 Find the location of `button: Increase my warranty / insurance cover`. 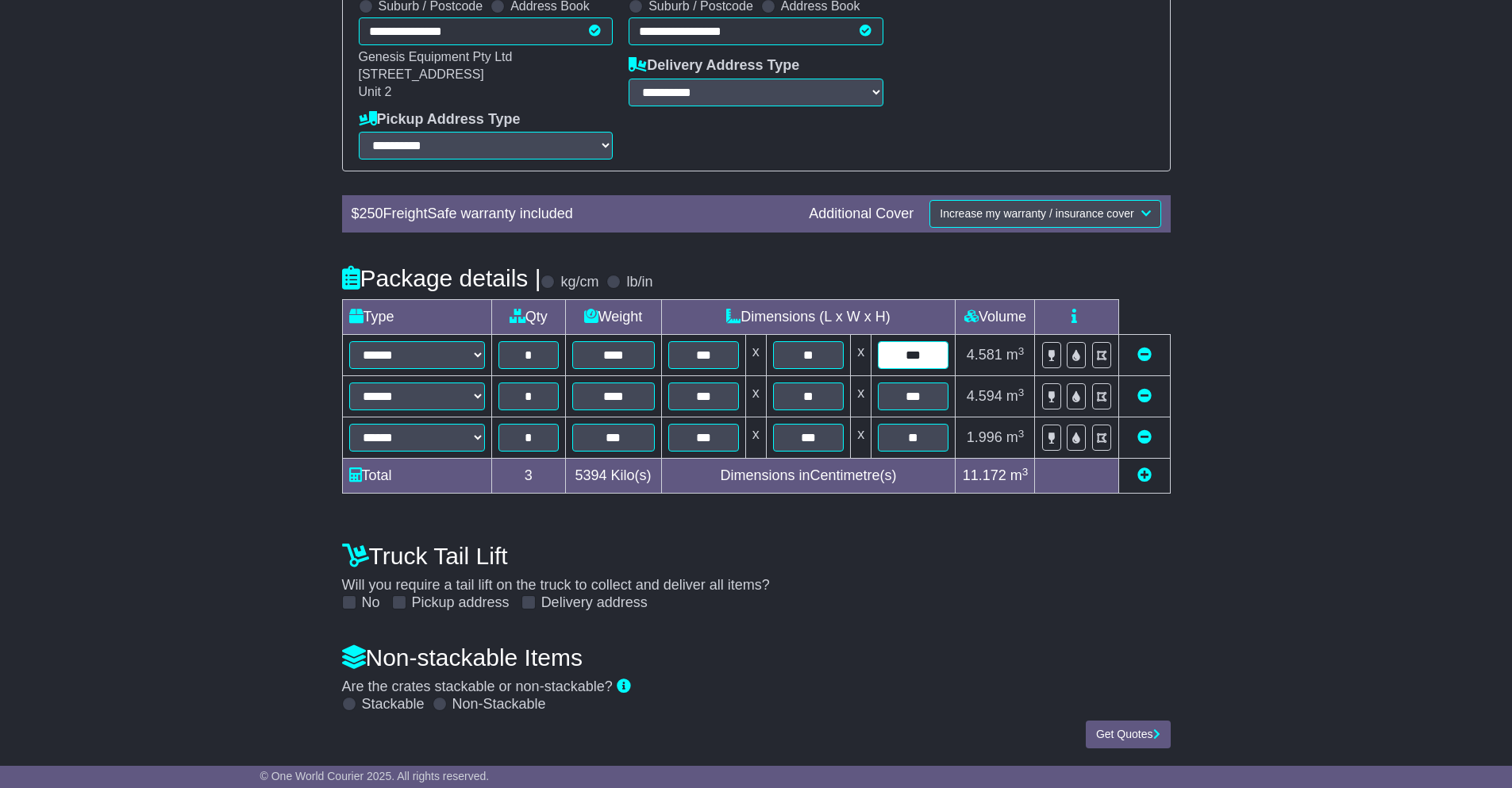

button: Increase my warranty / insurance cover is located at coordinates (1044, 214).